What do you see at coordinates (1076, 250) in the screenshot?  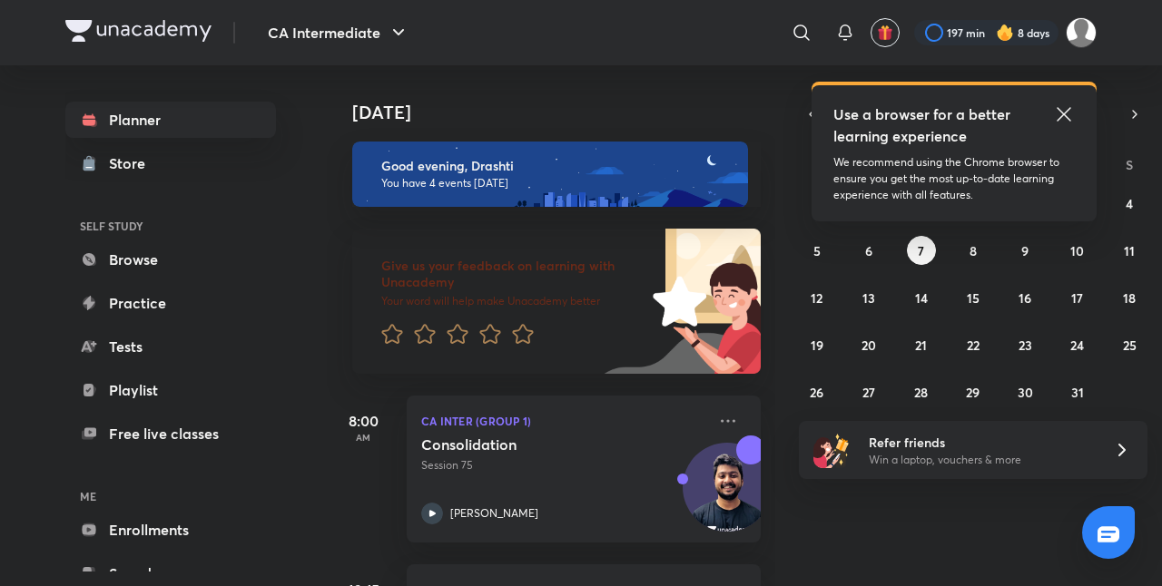 I see `abbr: October 10, 2025` at bounding box center [1076, 250].